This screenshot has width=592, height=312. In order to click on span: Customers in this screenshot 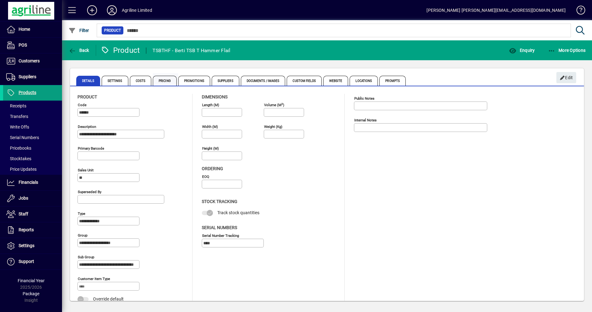, I will do `click(29, 61)`.